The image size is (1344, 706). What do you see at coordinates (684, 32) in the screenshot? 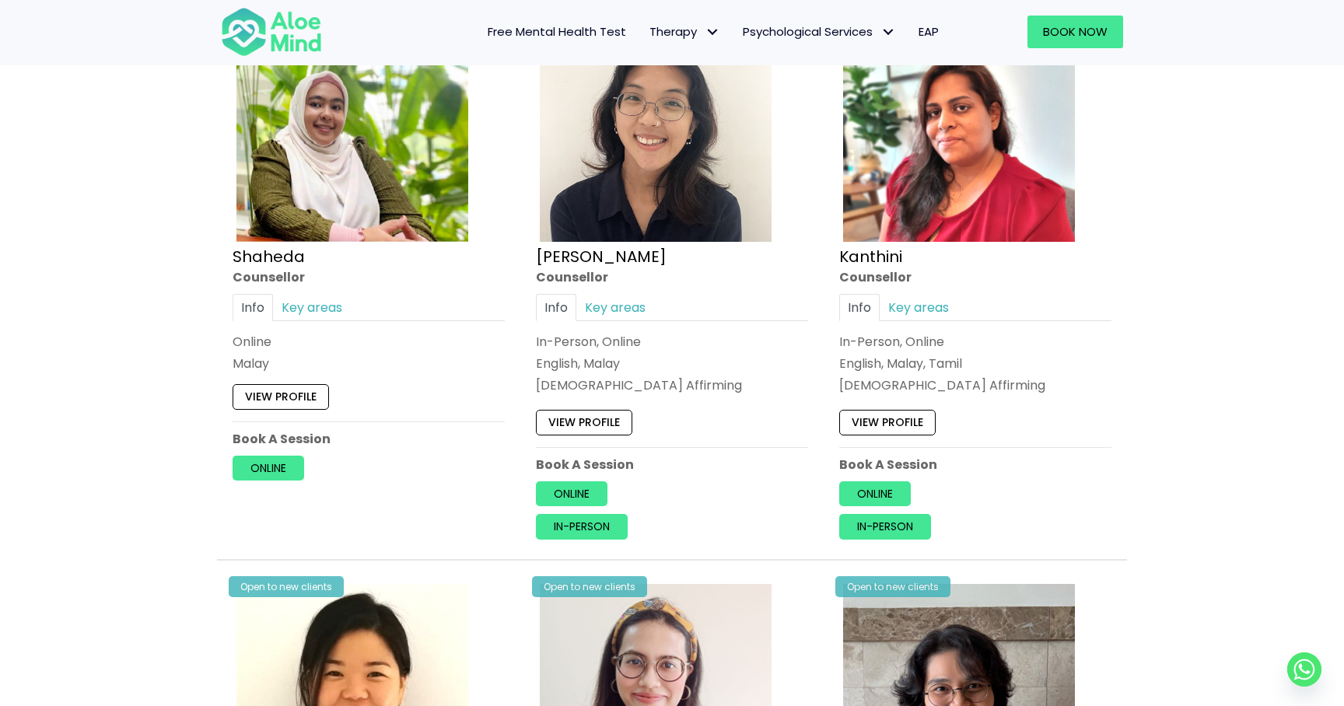
I see `a: TherapyTherapy: submenu` at bounding box center [684, 32].